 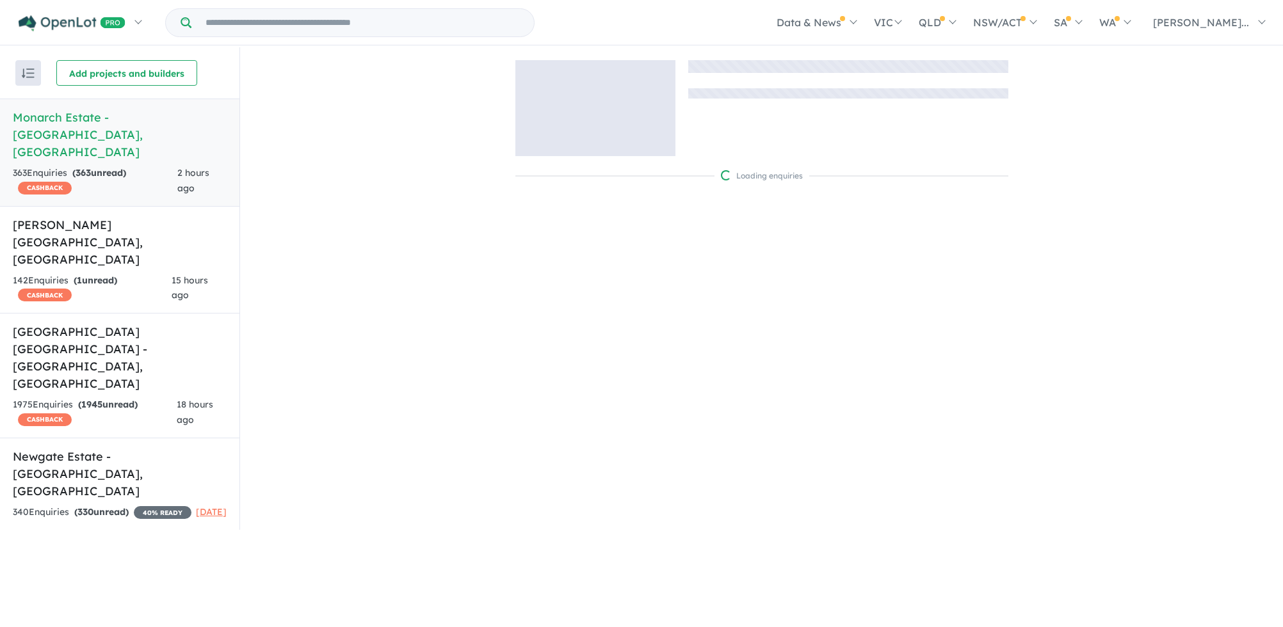 I want to click on div: 142 Enquir ies, so click(x=92, y=289).